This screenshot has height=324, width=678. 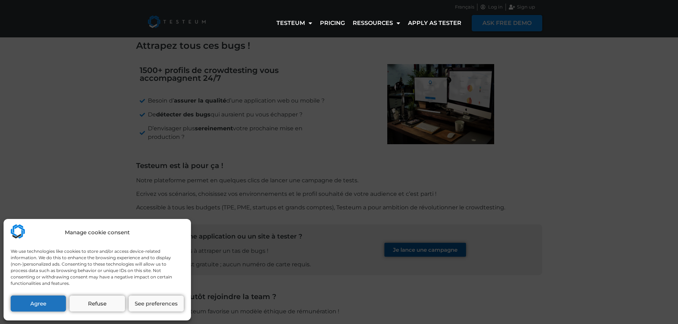 What do you see at coordinates (97, 233) in the screenshot?
I see `div: Manage cookie consent` at bounding box center [97, 233].